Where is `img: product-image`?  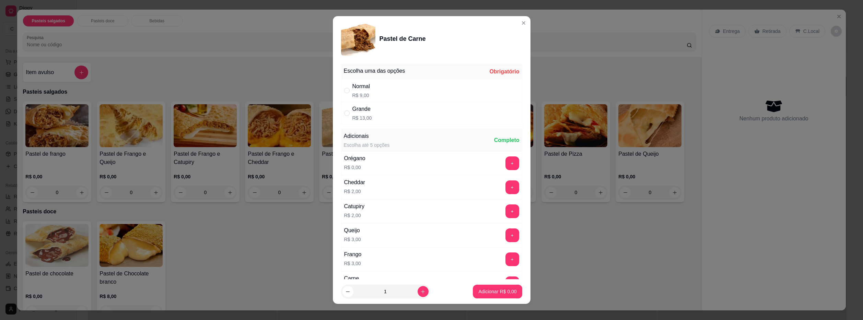
img: product-image is located at coordinates (358, 39).